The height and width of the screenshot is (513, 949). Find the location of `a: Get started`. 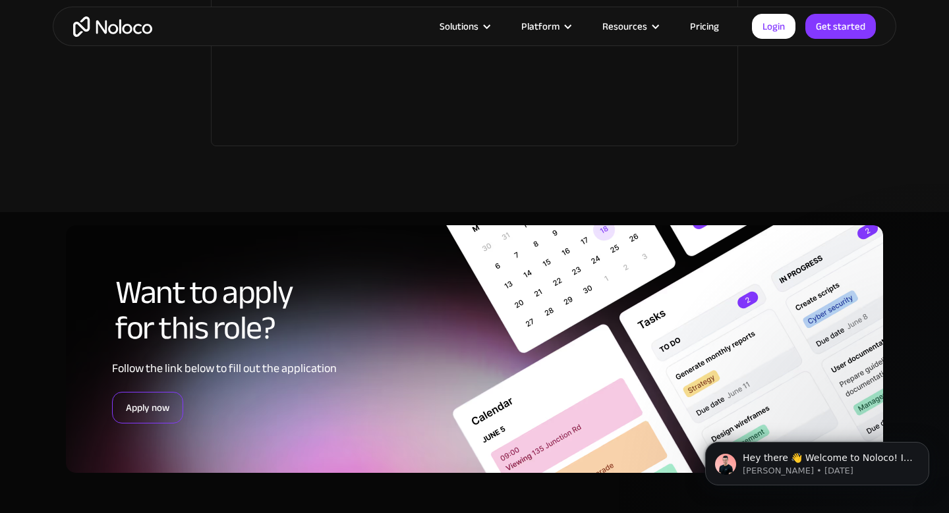

a: Get started is located at coordinates (840, 26).